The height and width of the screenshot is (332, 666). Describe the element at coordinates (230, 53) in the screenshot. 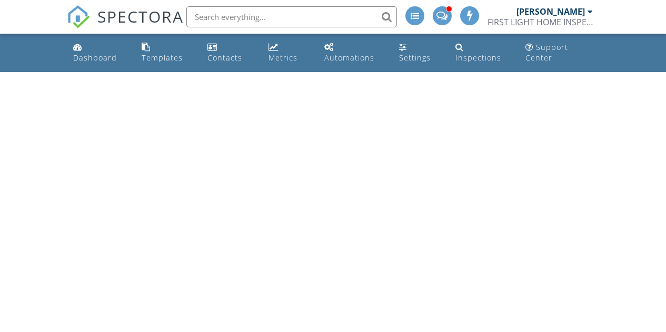

I see `a: Contacts` at that location.